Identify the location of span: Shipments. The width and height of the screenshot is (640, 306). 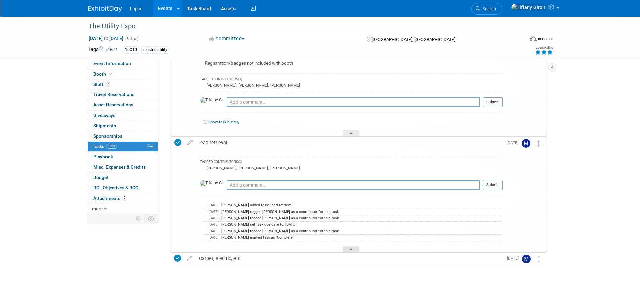
(104, 126).